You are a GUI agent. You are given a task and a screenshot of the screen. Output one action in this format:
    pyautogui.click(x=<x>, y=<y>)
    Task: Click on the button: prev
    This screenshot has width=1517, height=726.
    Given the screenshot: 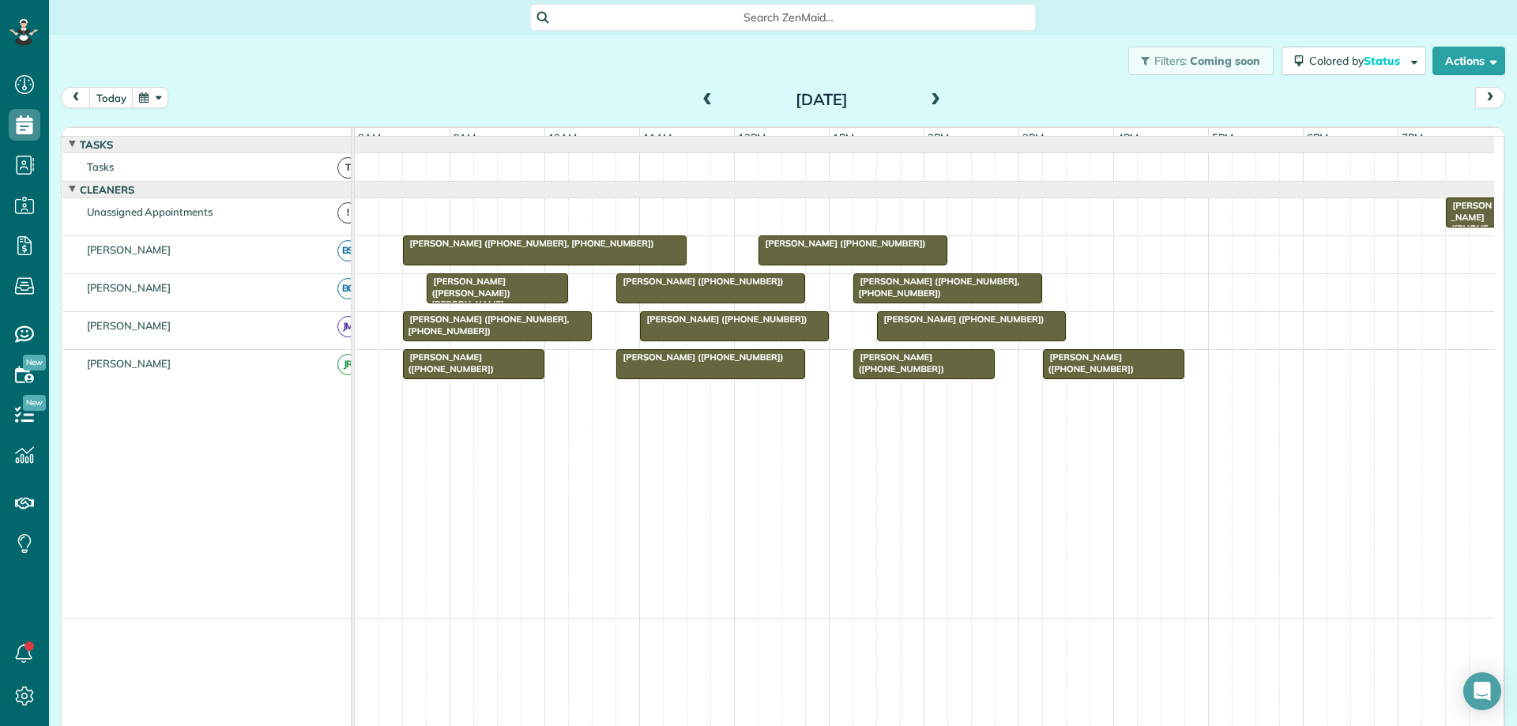 What is the action you would take?
    pyautogui.click(x=76, y=97)
    